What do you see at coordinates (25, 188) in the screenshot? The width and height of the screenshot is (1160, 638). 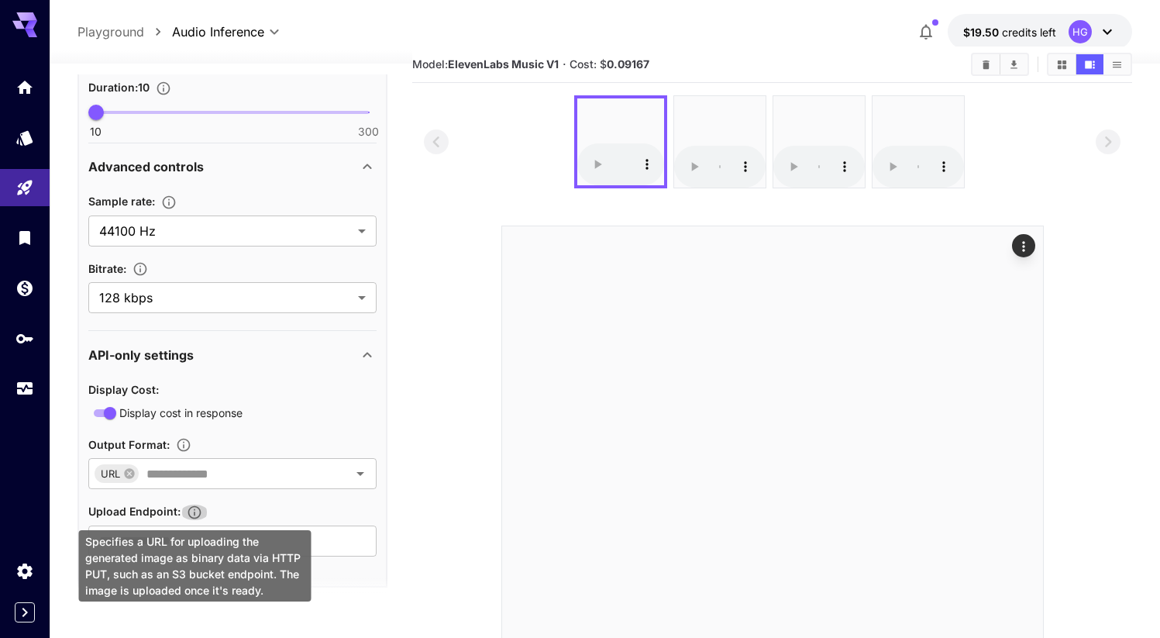 I see `div: Playground` at bounding box center [25, 188].